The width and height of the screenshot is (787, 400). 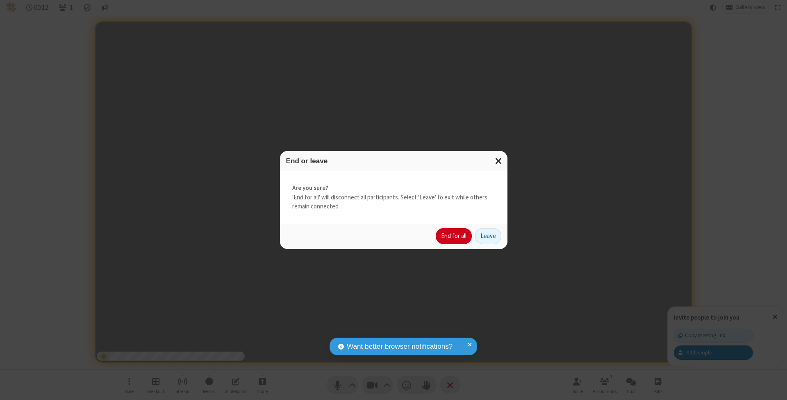 I want to click on button: End for all, so click(x=454, y=236).